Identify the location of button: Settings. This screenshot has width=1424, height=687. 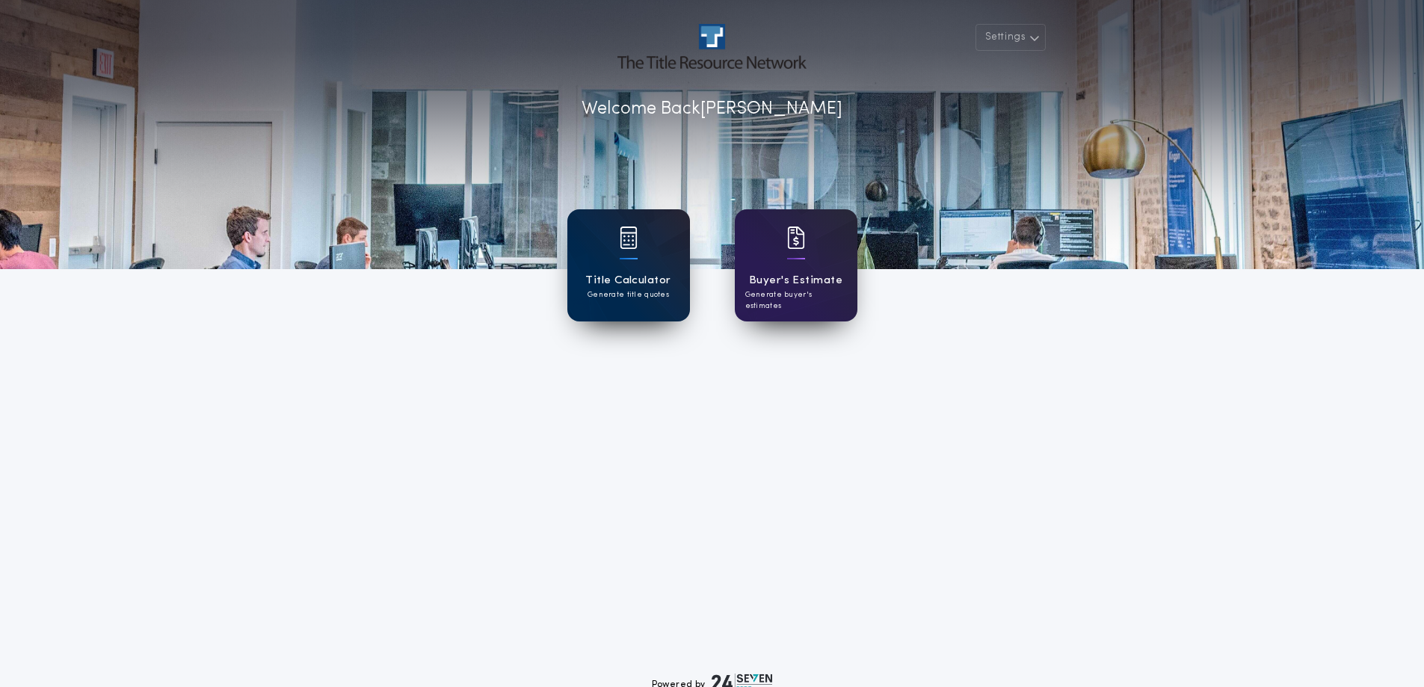
(1010, 37).